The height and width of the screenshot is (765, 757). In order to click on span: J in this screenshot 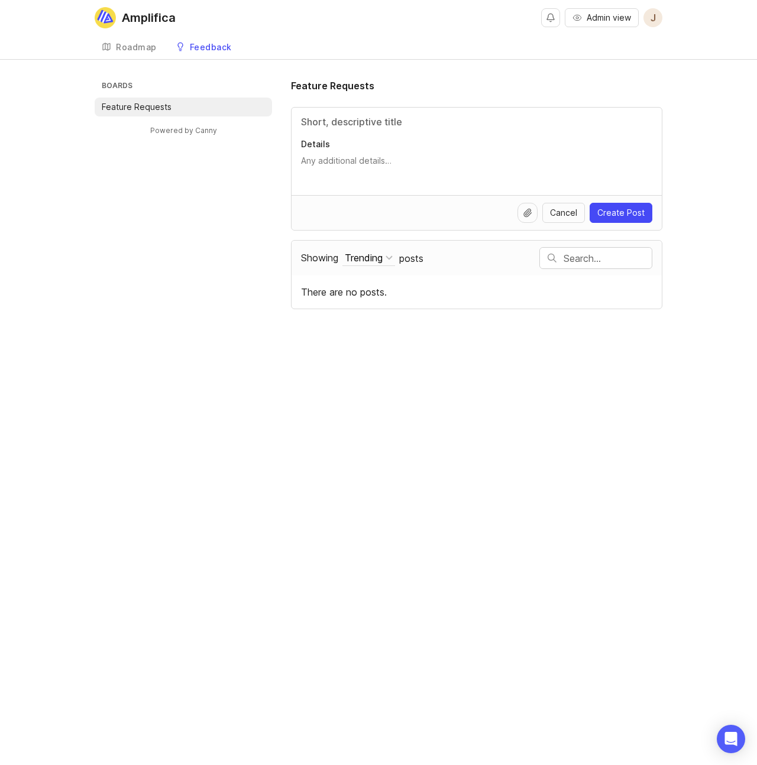, I will do `click(653, 18)`.